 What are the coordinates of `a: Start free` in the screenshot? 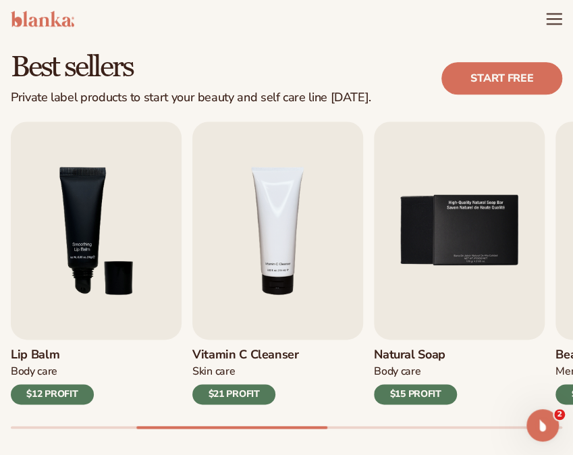 It's located at (501, 78).